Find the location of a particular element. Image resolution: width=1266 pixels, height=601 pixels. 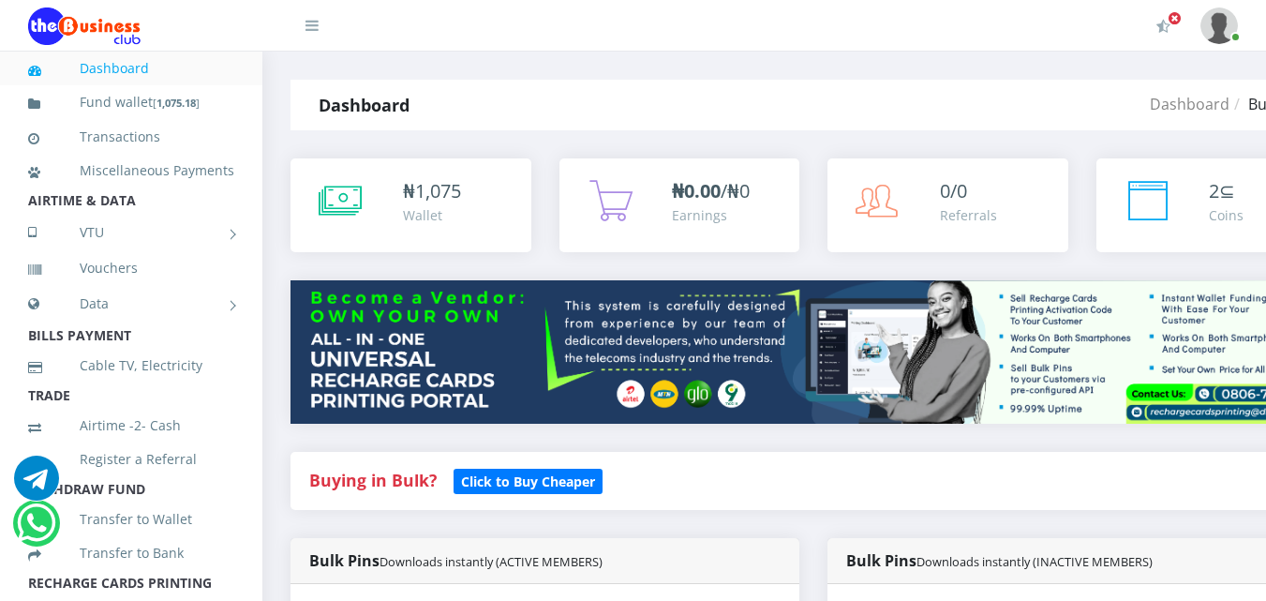

a: Airtime -2- Cash is located at coordinates (131, 425).